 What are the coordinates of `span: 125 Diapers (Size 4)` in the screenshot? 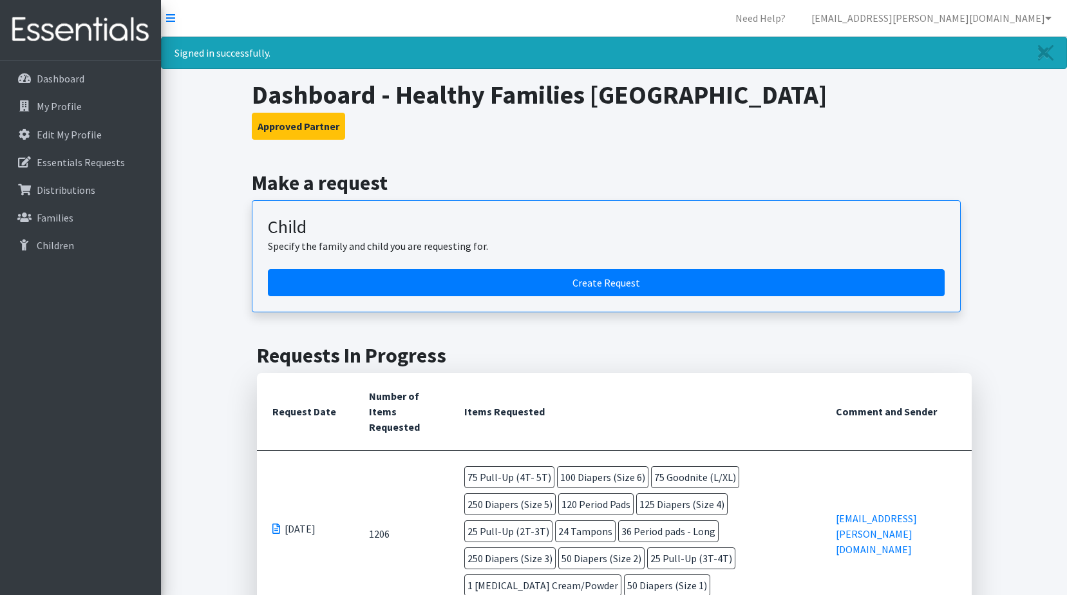 It's located at (682, 504).